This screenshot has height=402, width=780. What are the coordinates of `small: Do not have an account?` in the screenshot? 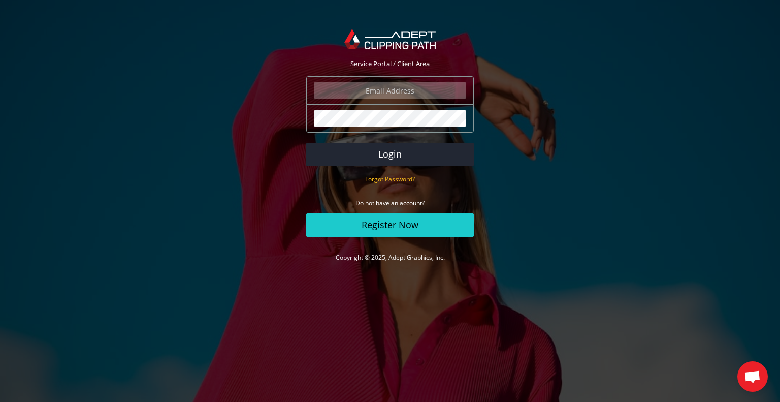 It's located at (390, 203).